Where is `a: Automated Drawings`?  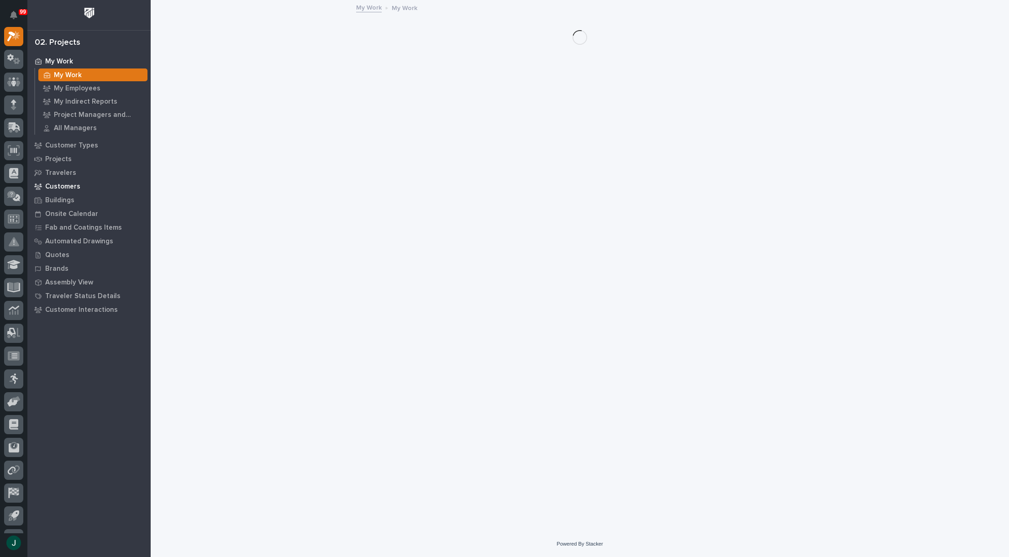 a: Automated Drawings is located at coordinates (89, 241).